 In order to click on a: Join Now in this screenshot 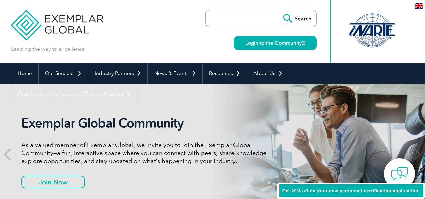, I will do `click(53, 182)`.